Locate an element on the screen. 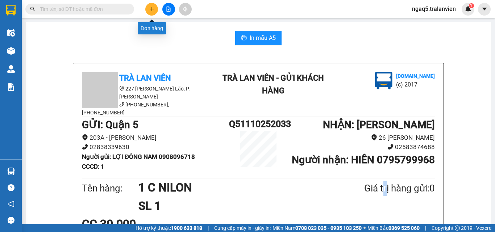 Image resolution: width=495 pixels, height=232 pixels. li: 02583874688 is located at coordinates (362, 147).